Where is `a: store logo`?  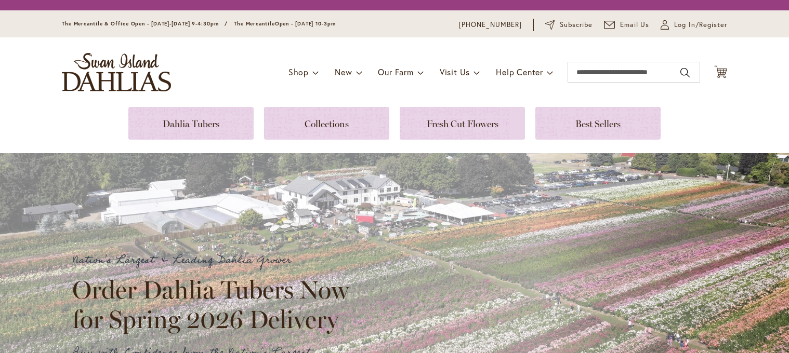
a: store logo is located at coordinates (116, 72).